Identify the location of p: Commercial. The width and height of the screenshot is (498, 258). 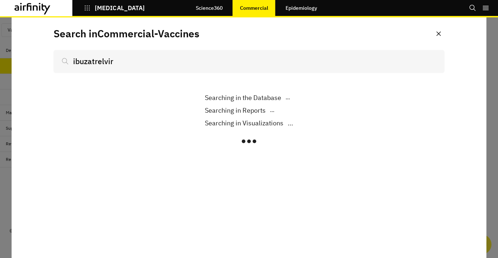
(254, 8).